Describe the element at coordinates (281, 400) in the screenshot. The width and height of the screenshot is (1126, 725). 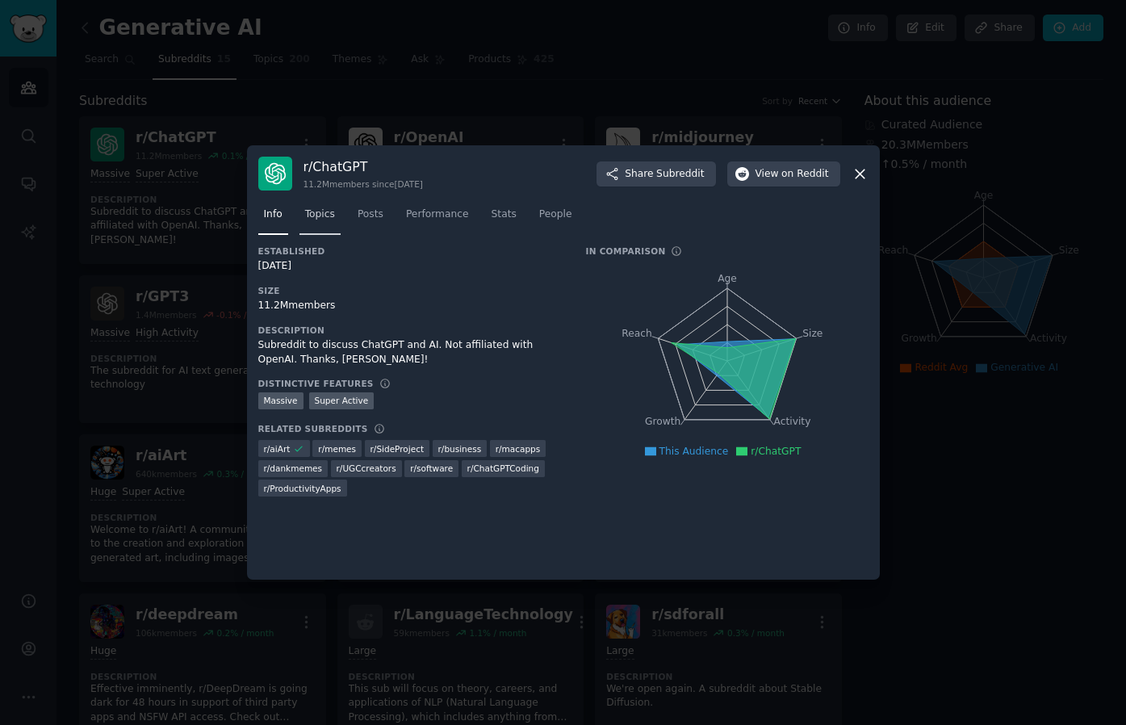
I see `div: Massive` at that location.